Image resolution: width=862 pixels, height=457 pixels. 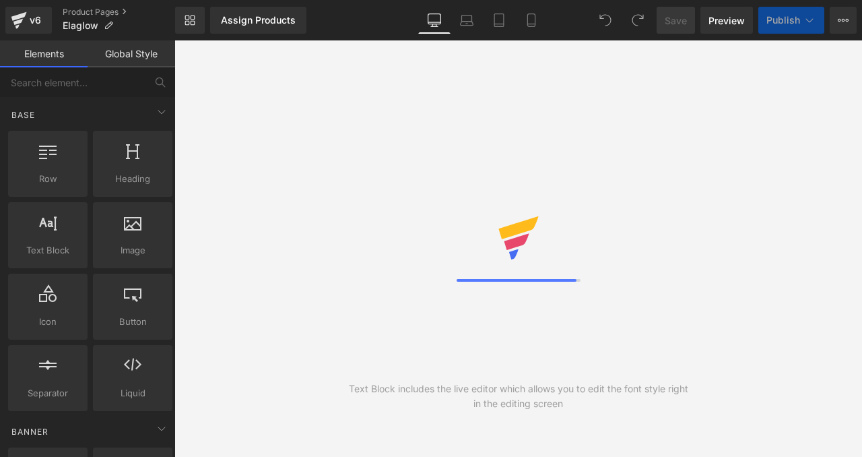 What do you see at coordinates (843, 20) in the screenshot?
I see `button: More` at bounding box center [843, 20].